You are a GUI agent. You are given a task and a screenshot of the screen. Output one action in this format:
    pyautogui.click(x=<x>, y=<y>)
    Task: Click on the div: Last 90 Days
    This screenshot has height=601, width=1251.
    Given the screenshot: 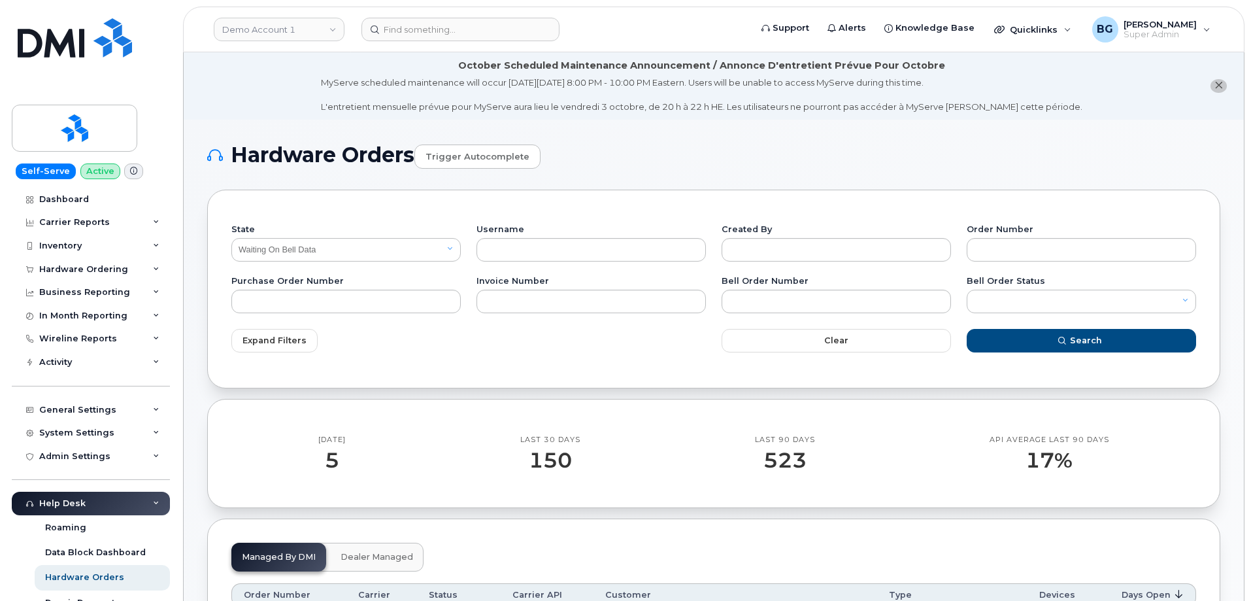 What is the action you would take?
    pyautogui.click(x=785, y=440)
    